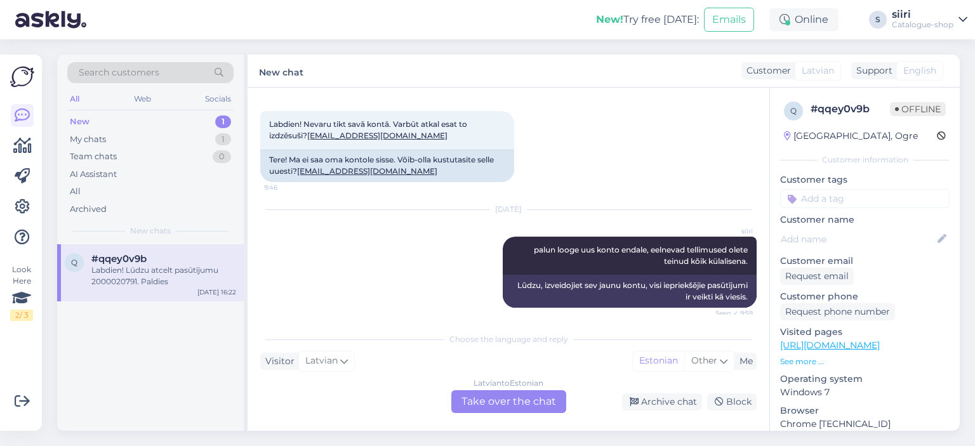  Describe the element at coordinates (369, 130) in the screenshot. I see `span: Labdien! Nevaru tikt savā kontā. Varbūt atkal esat to izdzēsuši?` at that location.